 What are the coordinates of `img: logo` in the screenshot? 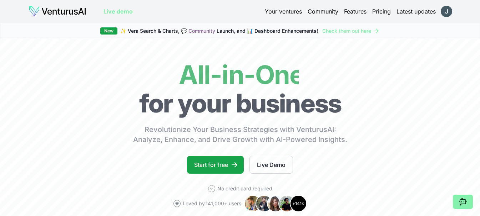 It's located at (57, 11).